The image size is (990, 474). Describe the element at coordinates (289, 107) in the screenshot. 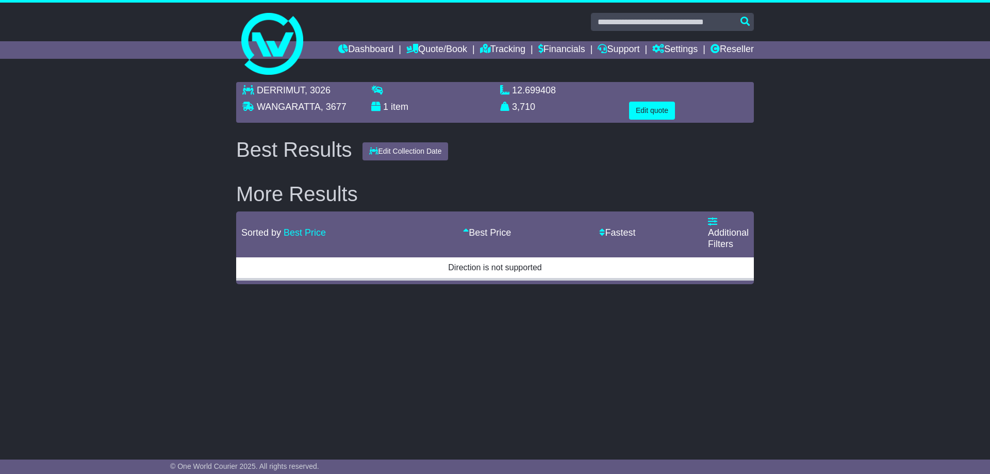

I see `span: WANGARATTA` at that location.